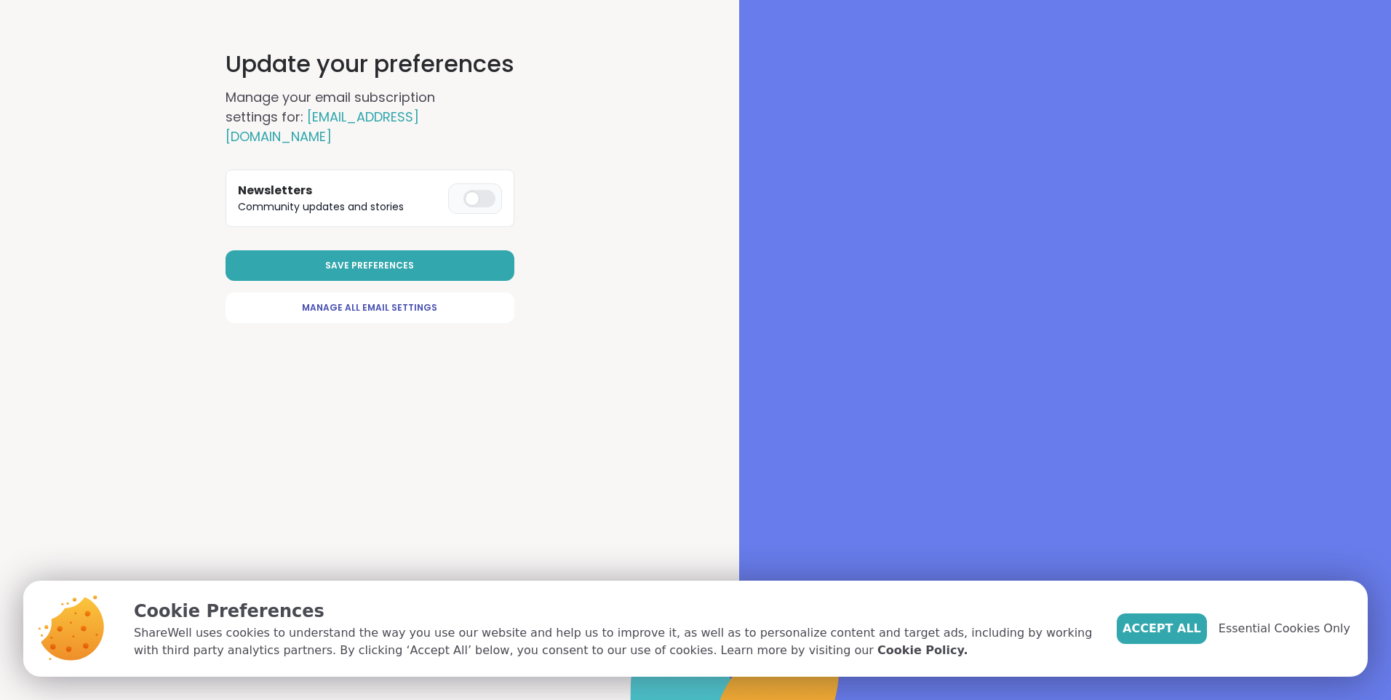  Describe the element at coordinates (1162, 628) in the screenshot. I see `button: Accept All` at that location.